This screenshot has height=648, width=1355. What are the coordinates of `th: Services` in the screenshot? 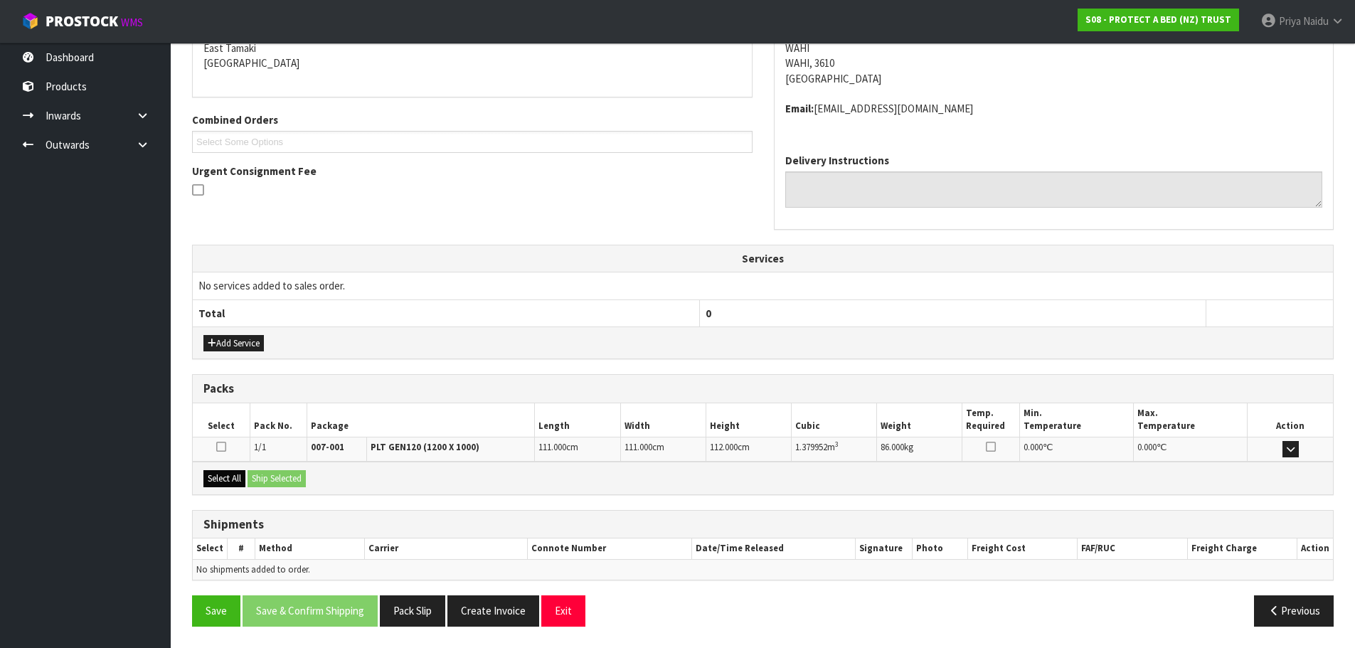 It's located at (763, 259).